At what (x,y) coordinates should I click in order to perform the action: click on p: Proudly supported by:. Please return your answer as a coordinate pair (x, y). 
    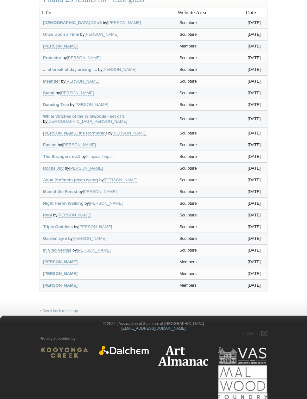
    Looking at the image, I should click on (154, 339).